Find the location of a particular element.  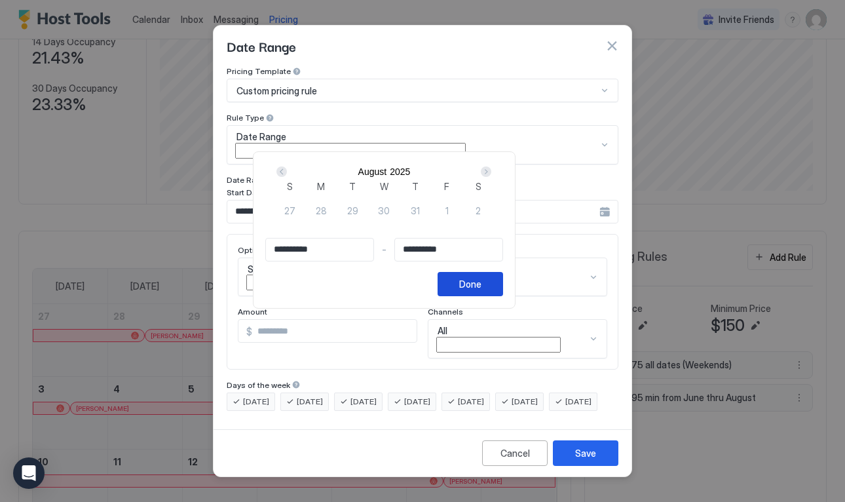

button: 29 is located at coordinates (352, 210).